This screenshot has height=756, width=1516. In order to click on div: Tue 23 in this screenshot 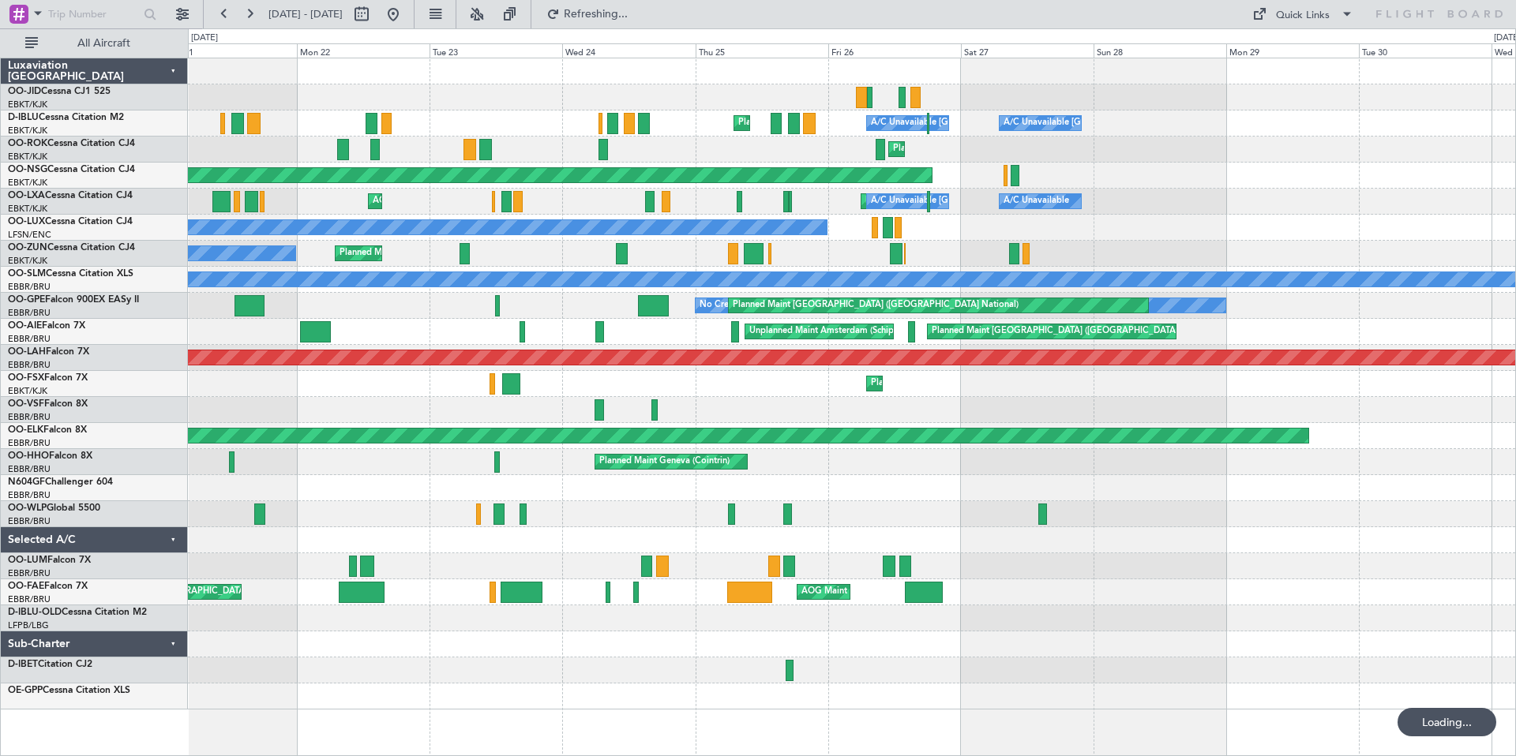, I will do `click(496, 51)`.